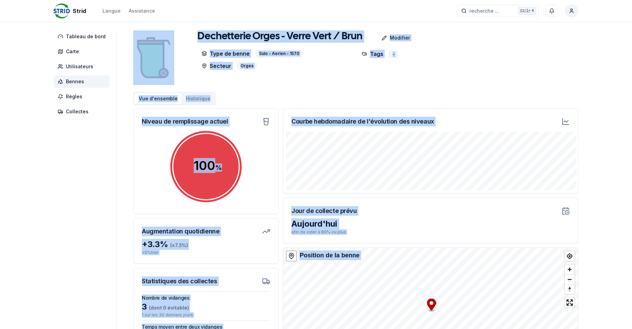  I want to click on h3: Statistiques des collectes, so click(179, 282).